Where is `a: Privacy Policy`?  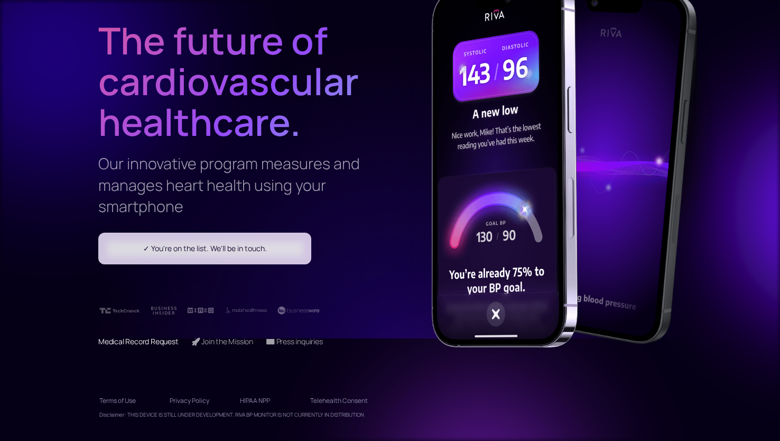 a: Privacy Policy is located at coordinates (198, 401).